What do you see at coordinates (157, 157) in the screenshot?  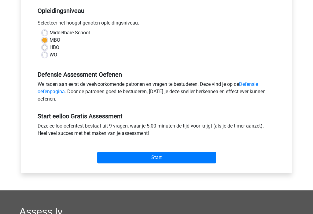 I see `input: Start` at bounding box center [157, 157].